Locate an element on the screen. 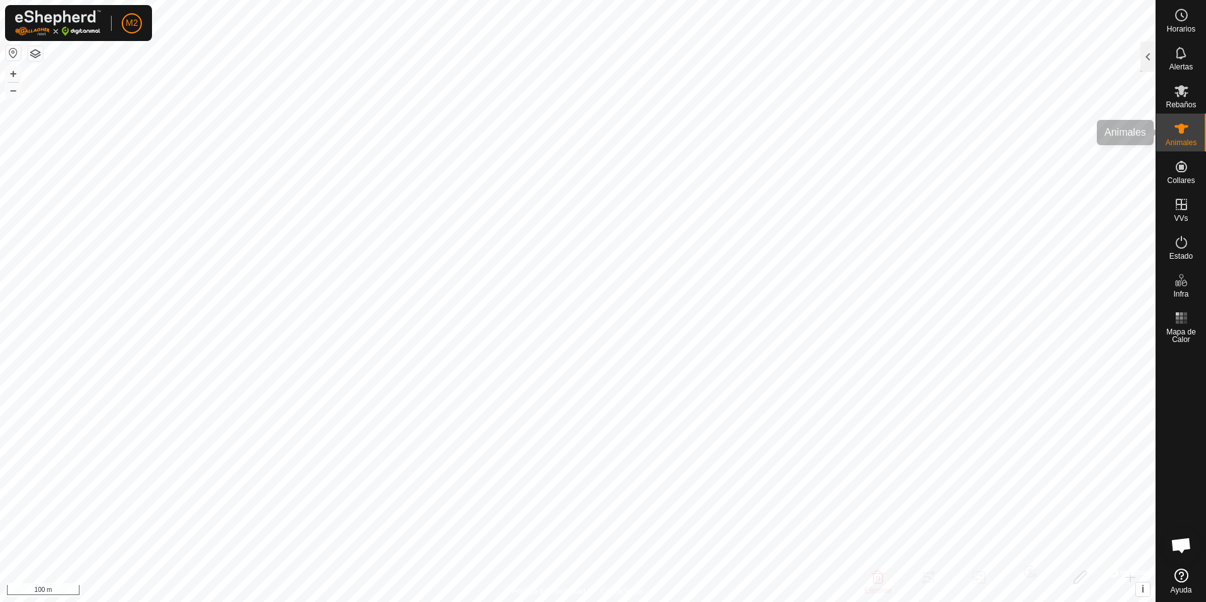  span: Rebaños is located at coordinates (1181, 105).